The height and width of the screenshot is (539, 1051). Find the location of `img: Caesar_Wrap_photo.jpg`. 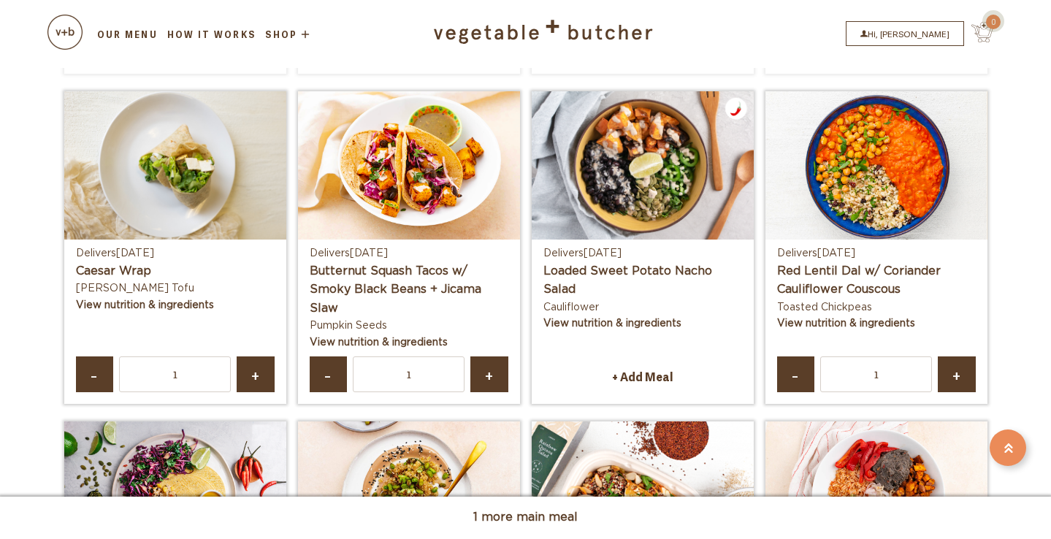

img: Caesar_Wrap_photo.jpg is located at coordinates (175, 165).